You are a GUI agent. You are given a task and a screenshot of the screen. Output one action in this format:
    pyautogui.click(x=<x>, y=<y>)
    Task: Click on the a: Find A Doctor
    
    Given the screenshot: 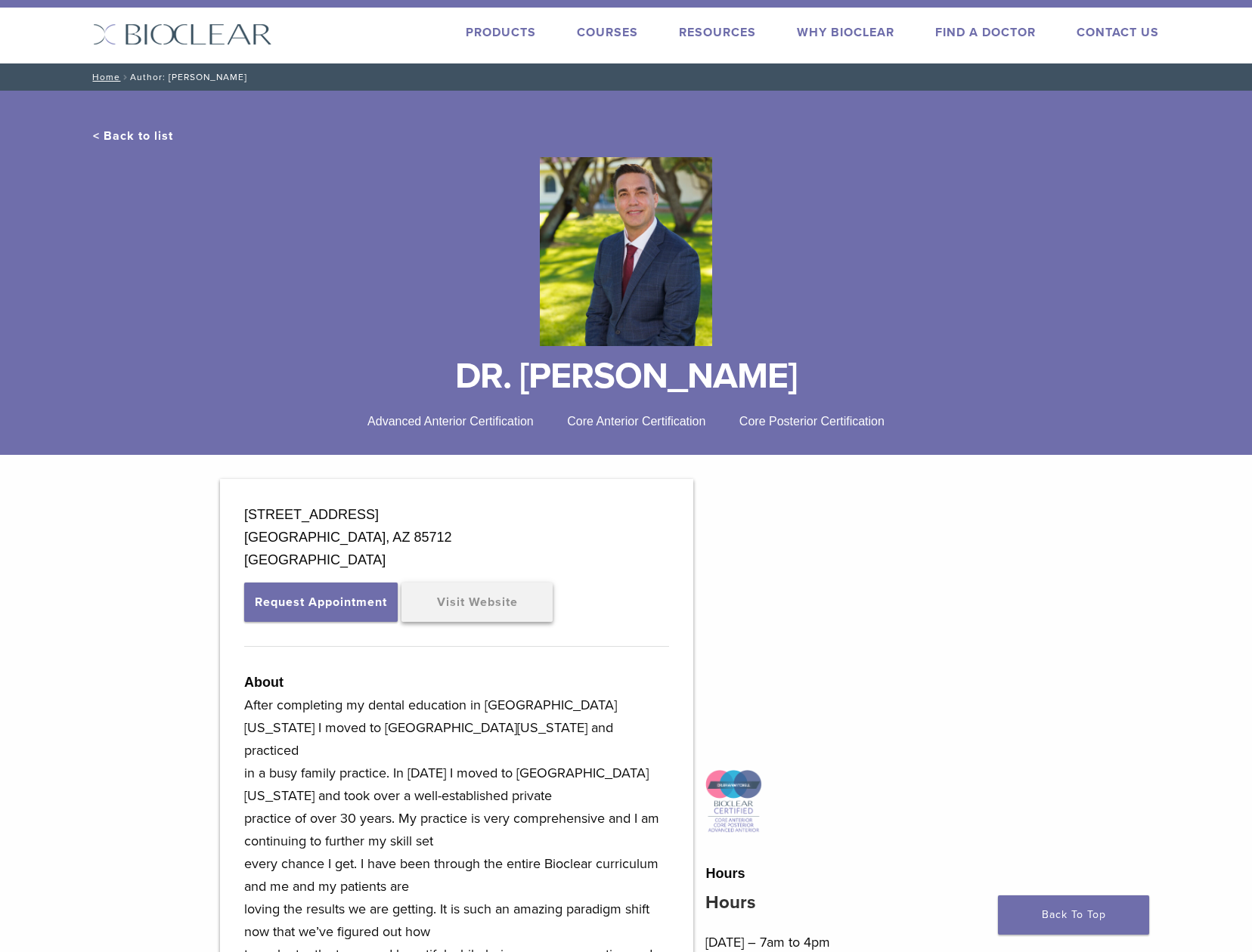 What is the action you would take?
    pyautogui.click(x=985, y=33)
    